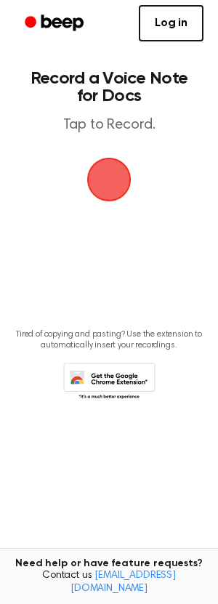  Describe the element at coordinates (109, 179) in the screenshot. I see `button: Beep Logo` at that location.